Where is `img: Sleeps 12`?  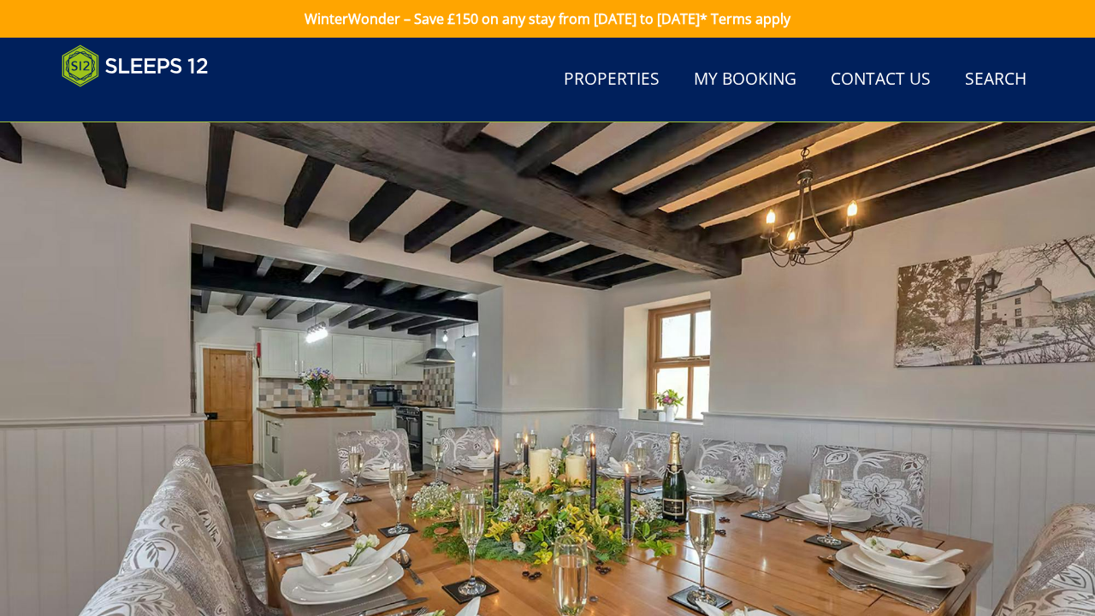
img: Sleeps 12 is located at coordinates (135, 66).